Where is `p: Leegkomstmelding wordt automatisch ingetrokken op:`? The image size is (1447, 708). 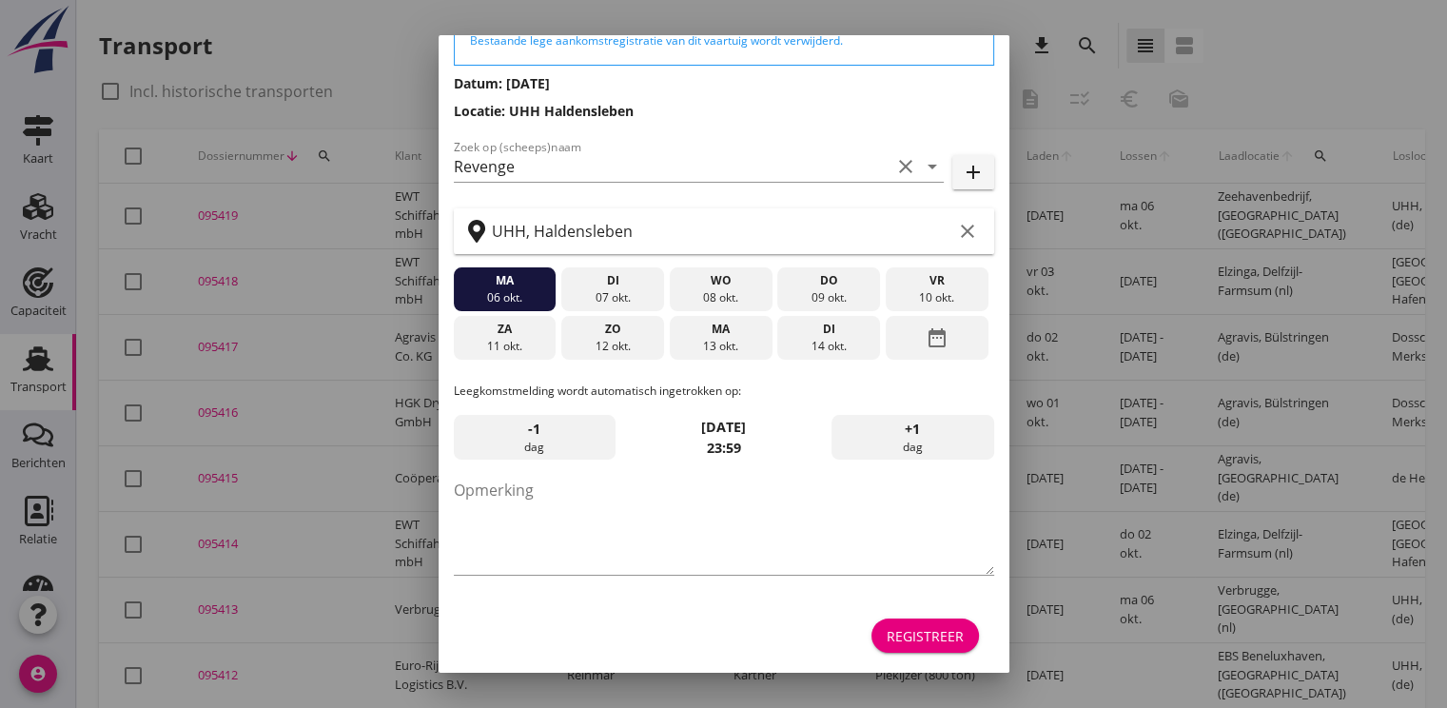
p: Leegkomstmelding wordt automatisch ingetrokken op: is located at coordinates (724, 391).